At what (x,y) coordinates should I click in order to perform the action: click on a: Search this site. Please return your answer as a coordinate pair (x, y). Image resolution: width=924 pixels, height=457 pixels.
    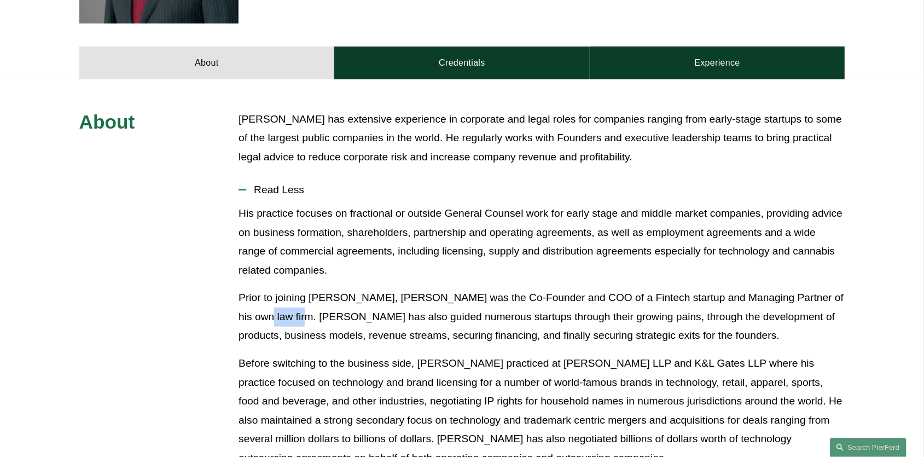
    Looking at the image, I should click on (868, 447).